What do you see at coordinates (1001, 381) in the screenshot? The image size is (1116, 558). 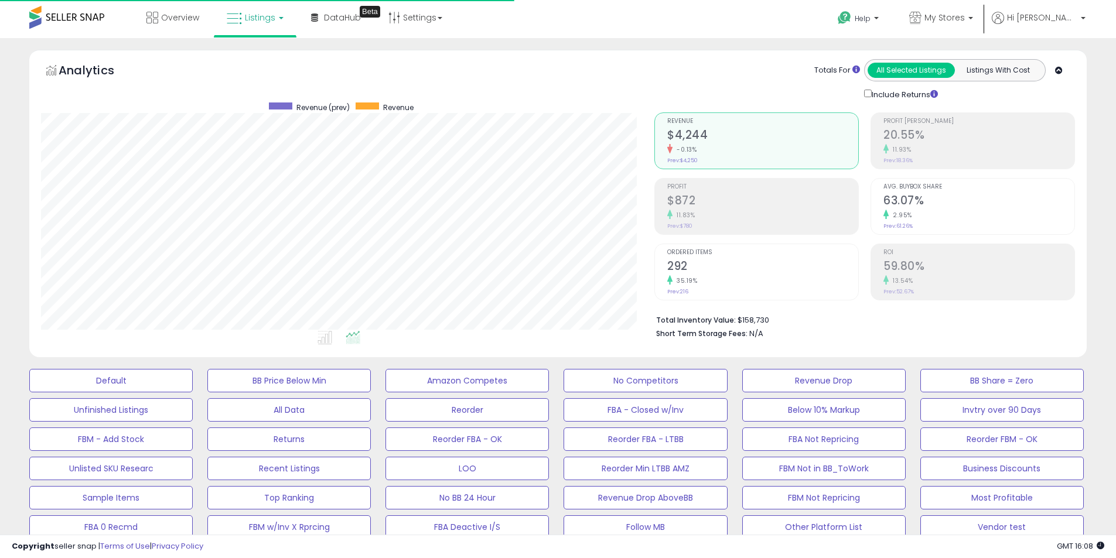 I see `button: BB Share = Zero` at bounding box center [1001, 381].